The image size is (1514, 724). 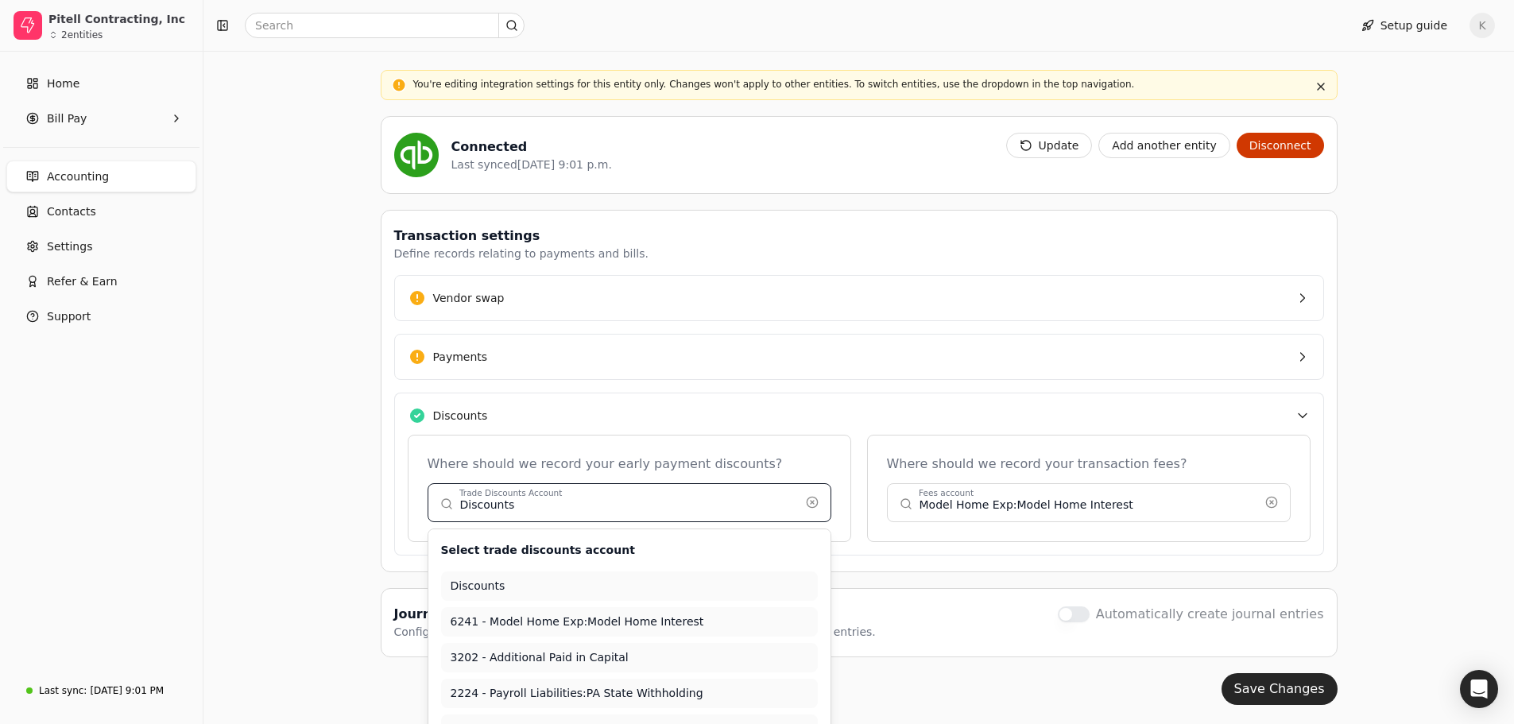 I want to click on button: Add another entity, so click(x=1164, y=145).